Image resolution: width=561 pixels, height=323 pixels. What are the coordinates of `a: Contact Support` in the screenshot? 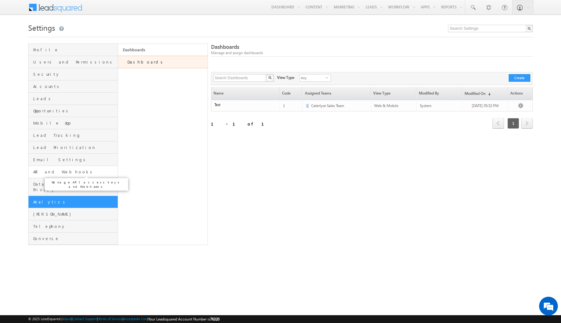 It's located at (85, 319).